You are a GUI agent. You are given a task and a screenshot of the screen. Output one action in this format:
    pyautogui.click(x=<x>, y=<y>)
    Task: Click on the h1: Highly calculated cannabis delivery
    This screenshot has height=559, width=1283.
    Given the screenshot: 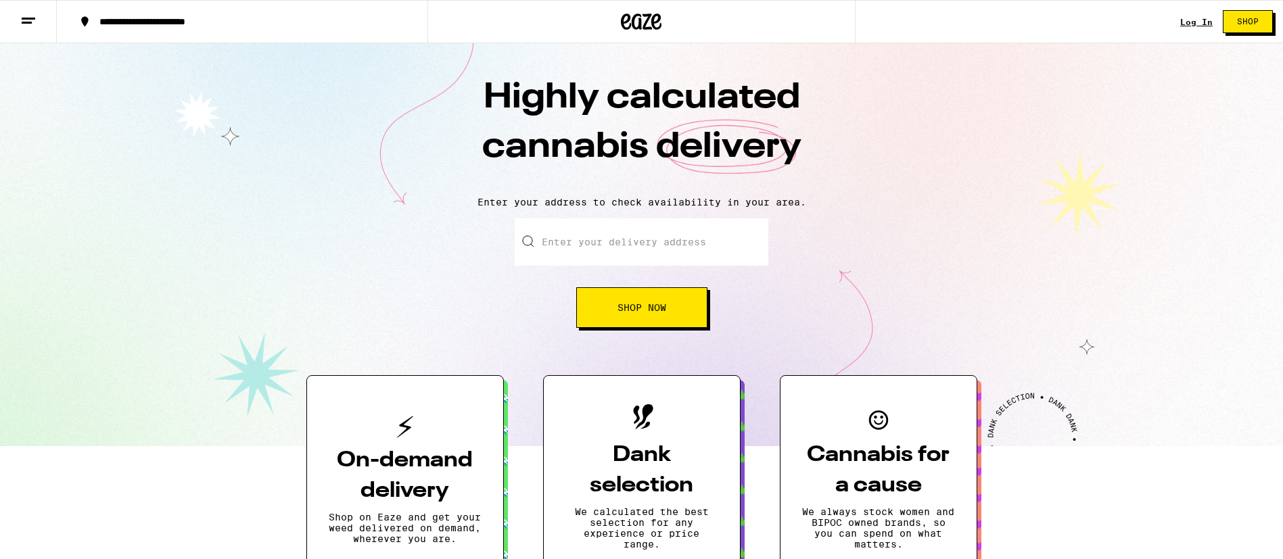 What is the action you would take?
    pyautogui.click(x=642, y=130)
    